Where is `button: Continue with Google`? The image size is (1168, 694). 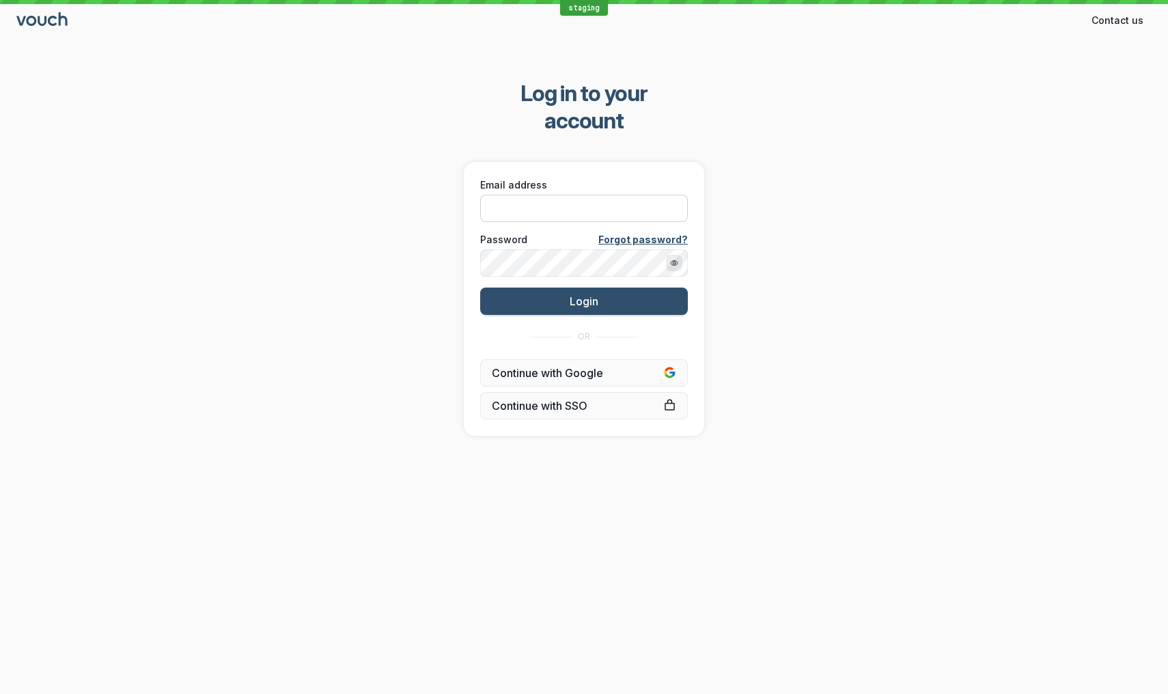
button: Continue with Google is located at coordinates (584, 373).